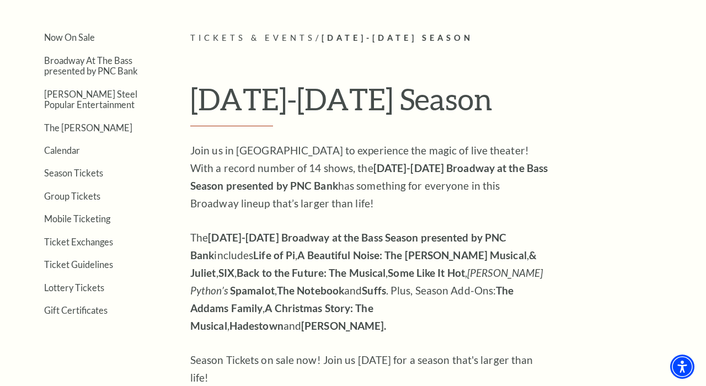 The width and height of the screenshot is (706, 386). Describe the element at coordinates (374, 290) in the screenshot. I see `strong: Suffs` at that location.